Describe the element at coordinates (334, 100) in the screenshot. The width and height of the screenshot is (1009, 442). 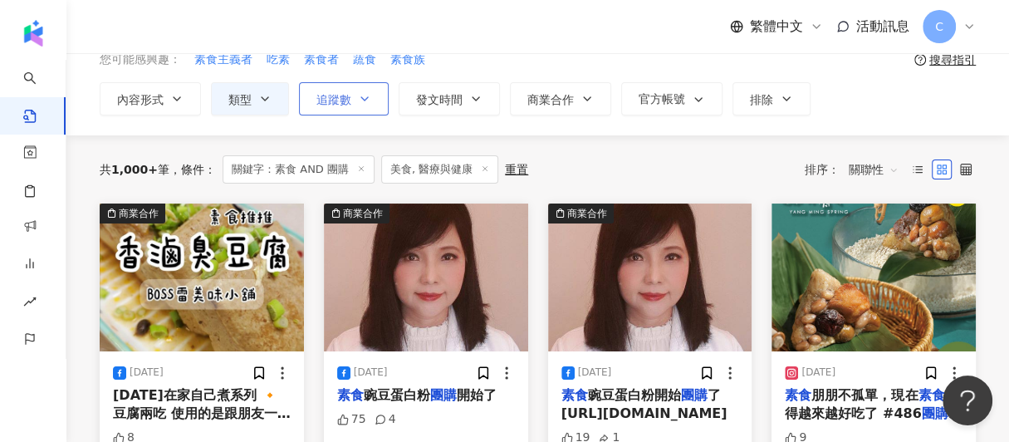
I see `span: 追蹤數` at that location.